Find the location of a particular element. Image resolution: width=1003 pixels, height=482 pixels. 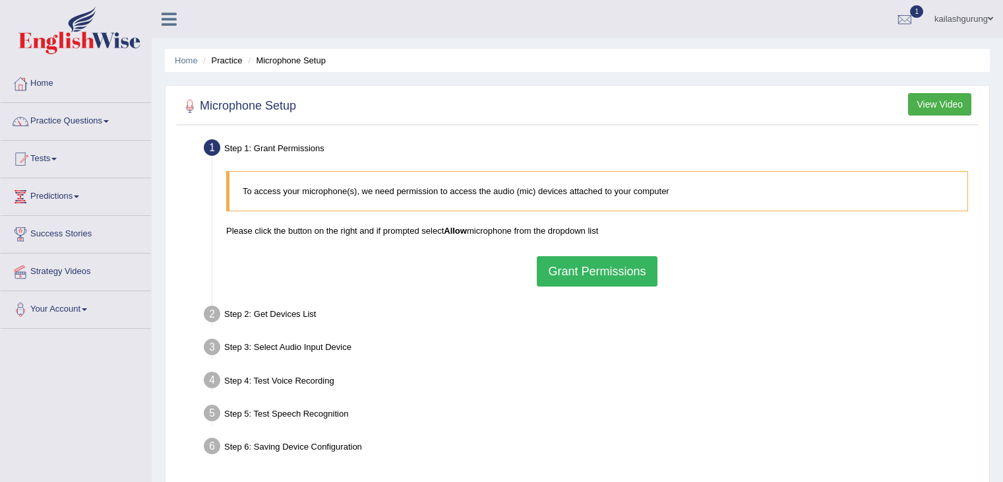

a: Predictions is located at coordinates (76, 195).